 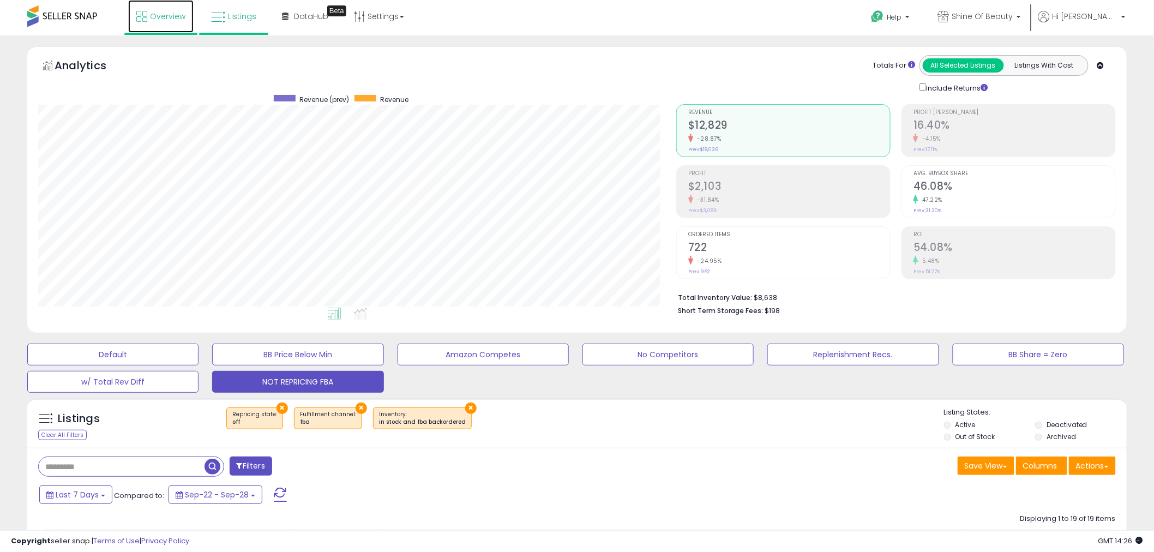 I want to click on small: Prev: $3,086, so click(x=703, y=211).